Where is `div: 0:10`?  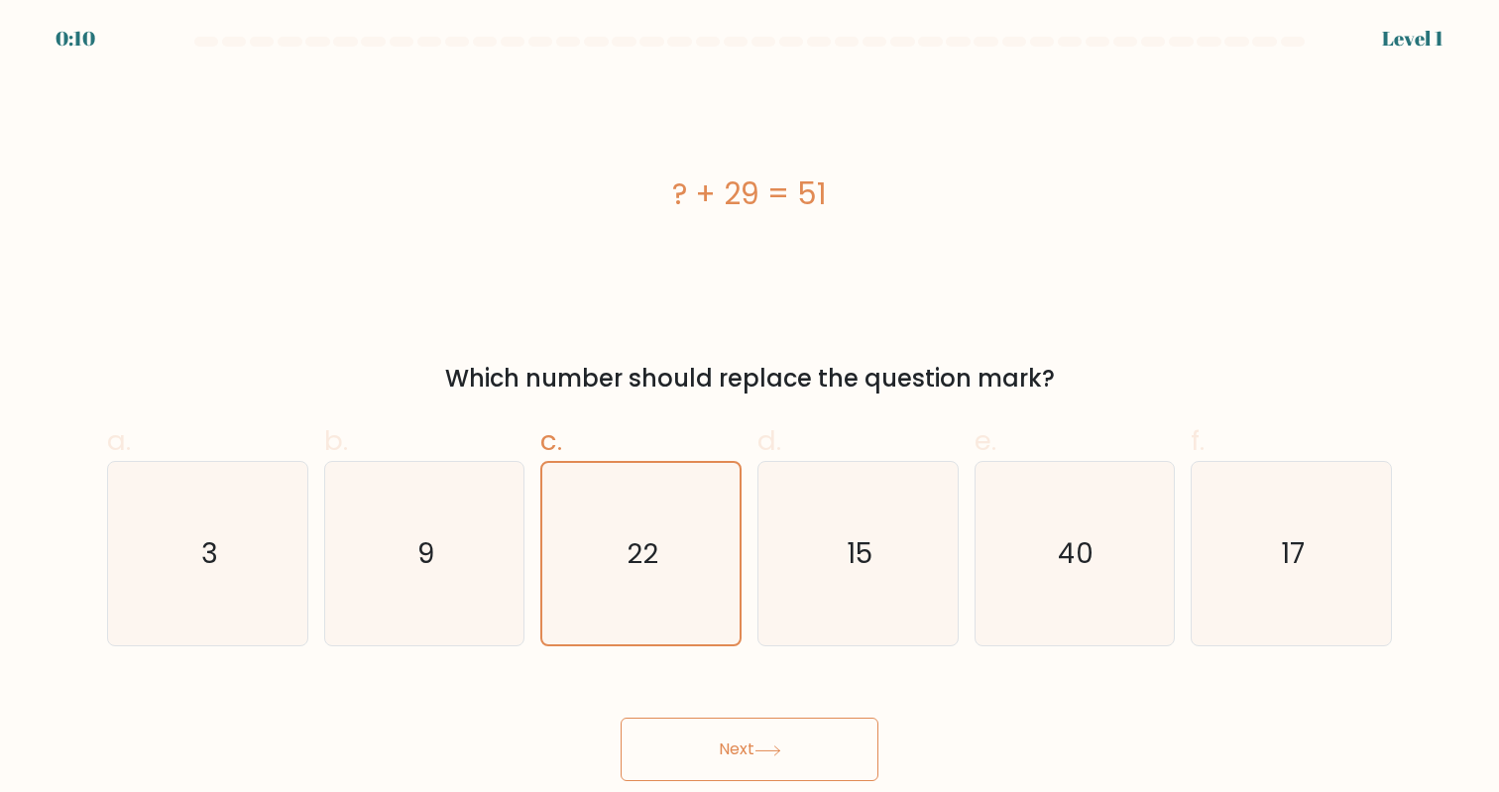
div: 0:10 is located at coordinates (75, 39).